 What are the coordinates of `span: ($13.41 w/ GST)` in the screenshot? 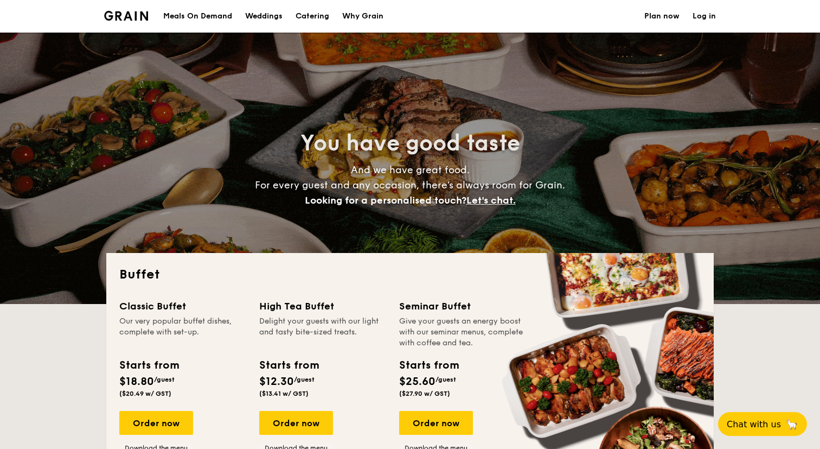 It's located at (284, 393).